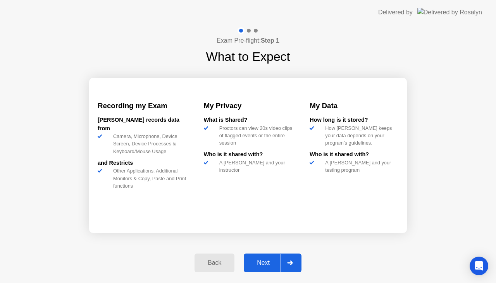  What do you see at coordinates (479, 266) in the screenshot?
I see `div: Open Intercom Messenger` at bounding box center [479, 266].